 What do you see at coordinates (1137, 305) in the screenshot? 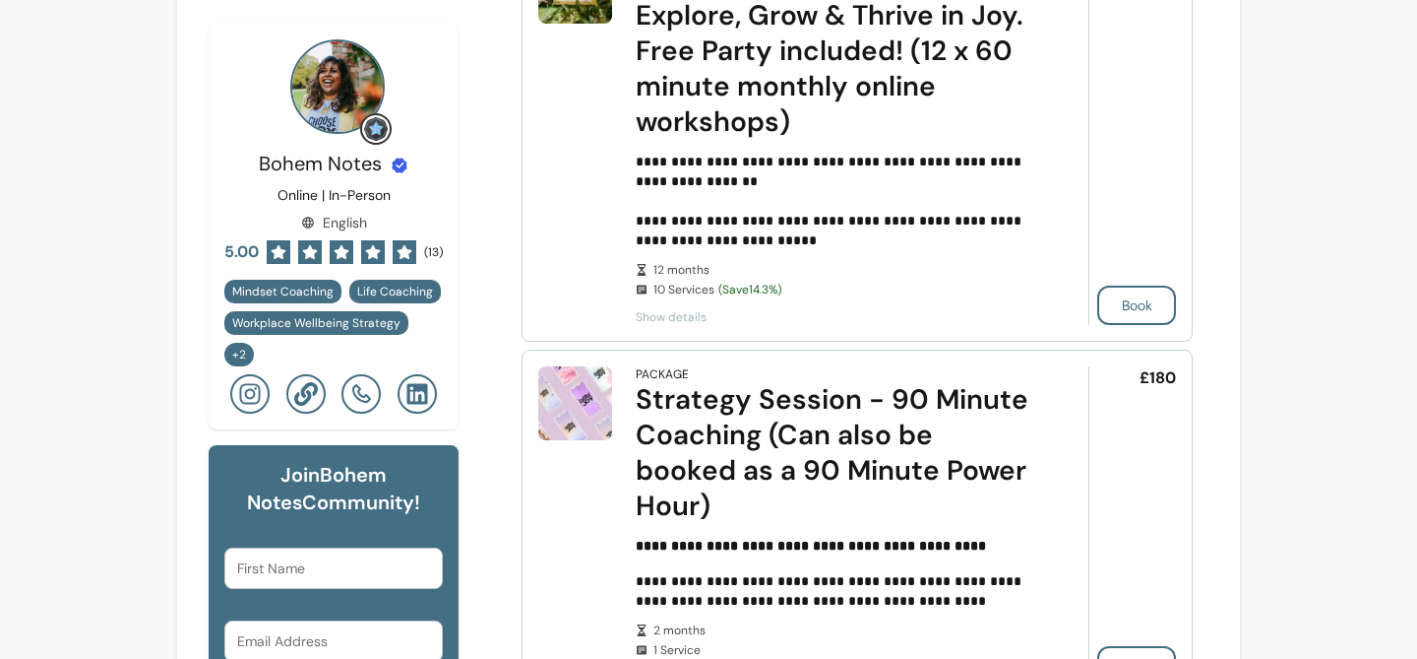
I see `button: Book` at bounding box center [1137, 305].